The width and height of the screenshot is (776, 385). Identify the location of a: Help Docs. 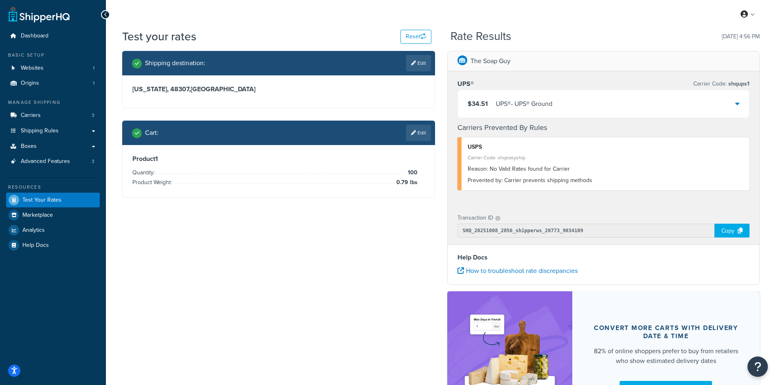
(53, 245).